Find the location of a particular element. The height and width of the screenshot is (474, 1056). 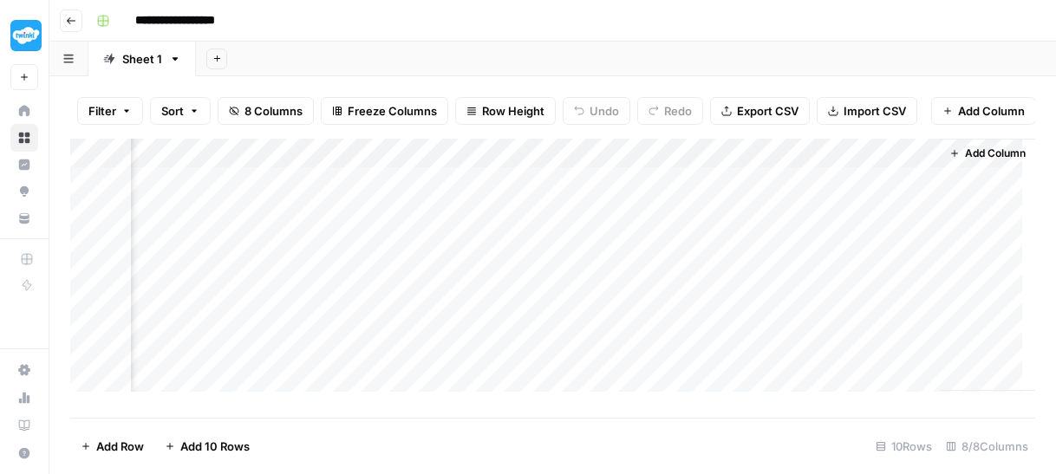

a: Opportunities is located at coordinates (24, 192).